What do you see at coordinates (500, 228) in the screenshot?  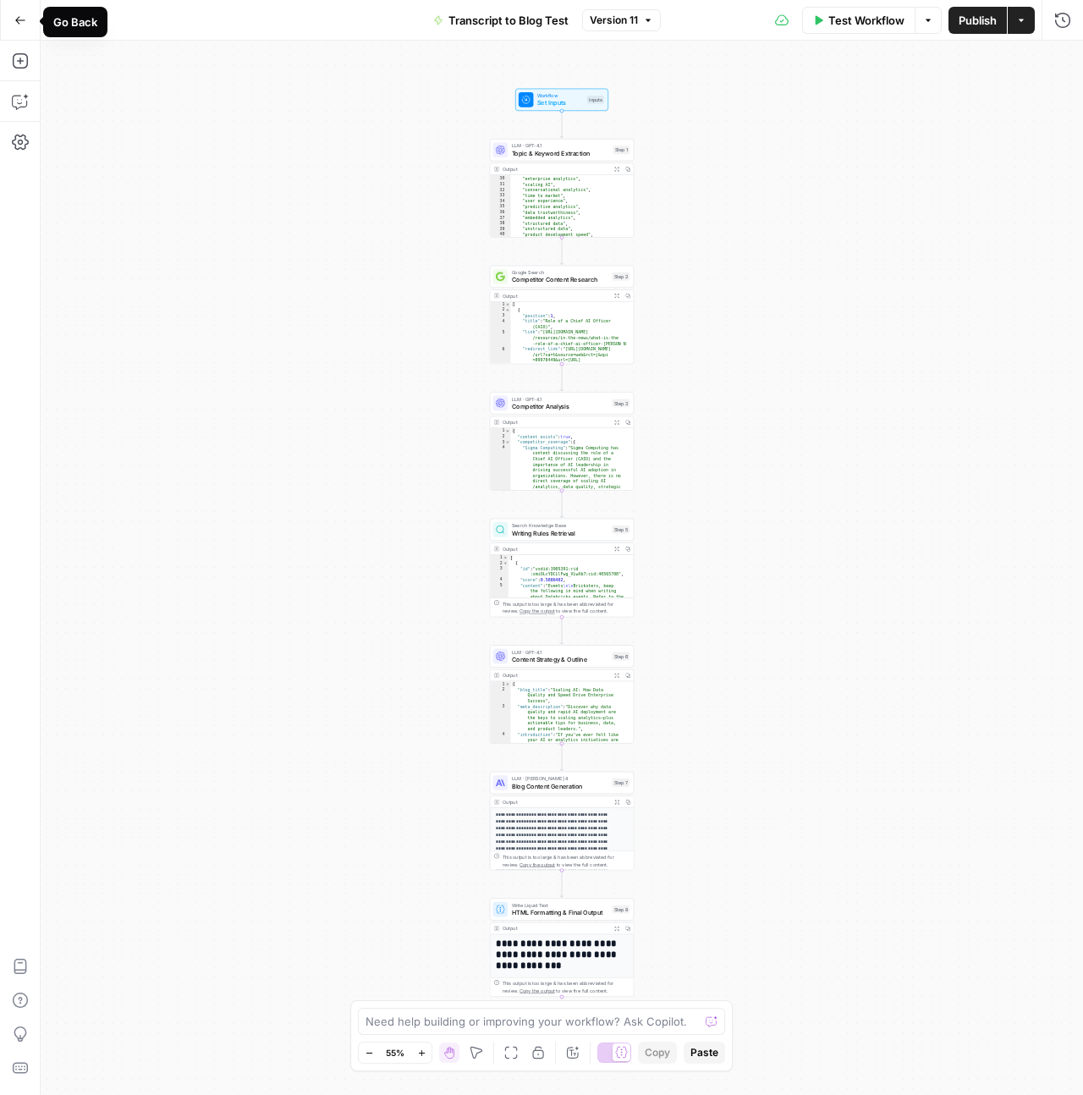 I see `div: 39` at bounding box center [500, 228].